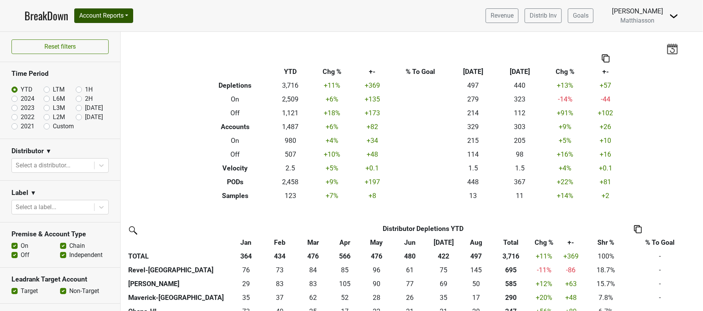 This screenshot has height=311, width=703. Describe the element at coordinates (28, 99) in the screenshot. I see `label: 2024` at that location.